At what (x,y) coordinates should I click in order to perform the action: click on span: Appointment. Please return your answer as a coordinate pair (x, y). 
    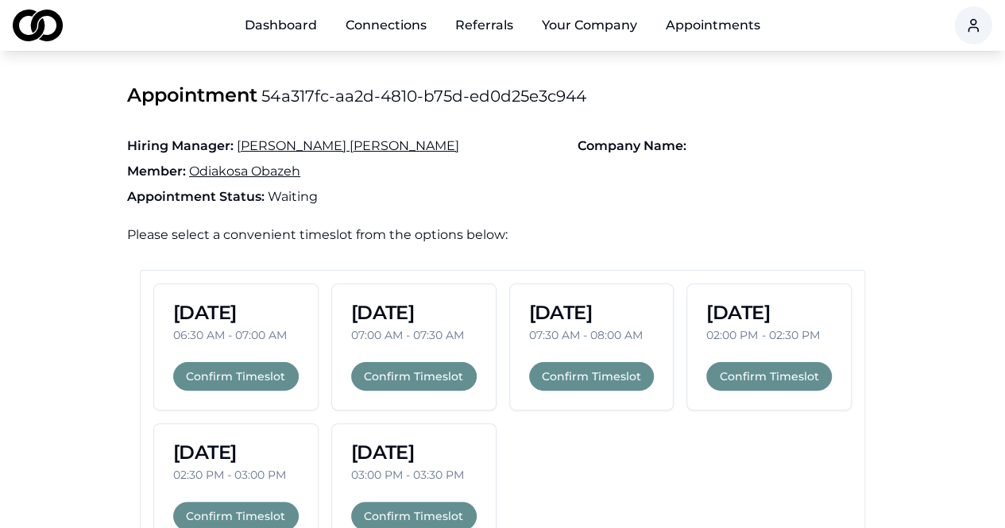
    Looking at the image, I should click on (192, 95).